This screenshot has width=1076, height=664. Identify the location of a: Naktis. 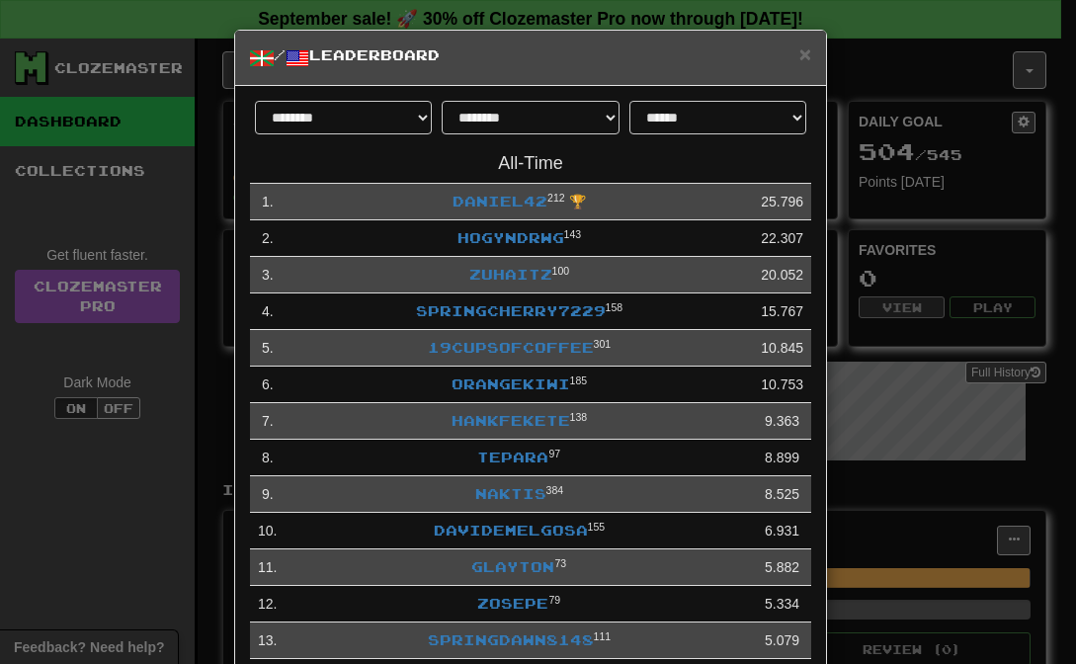
(511, 493).